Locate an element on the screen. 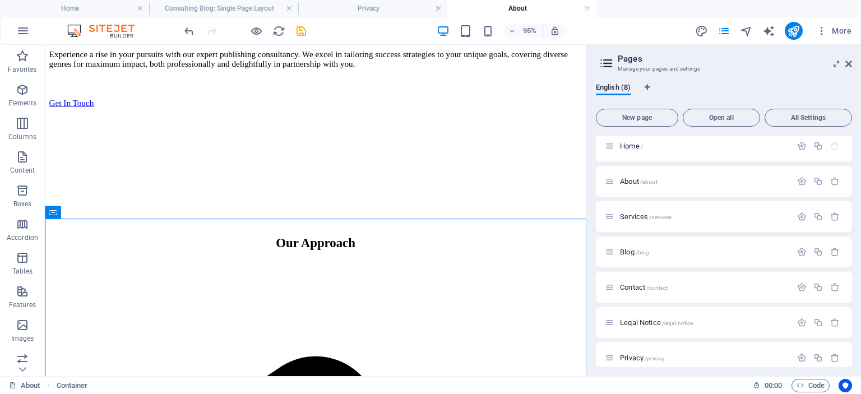 This screenshot has height=394, width=861. div: The startpage cannot be deleted is located at coordinates (834, 146).